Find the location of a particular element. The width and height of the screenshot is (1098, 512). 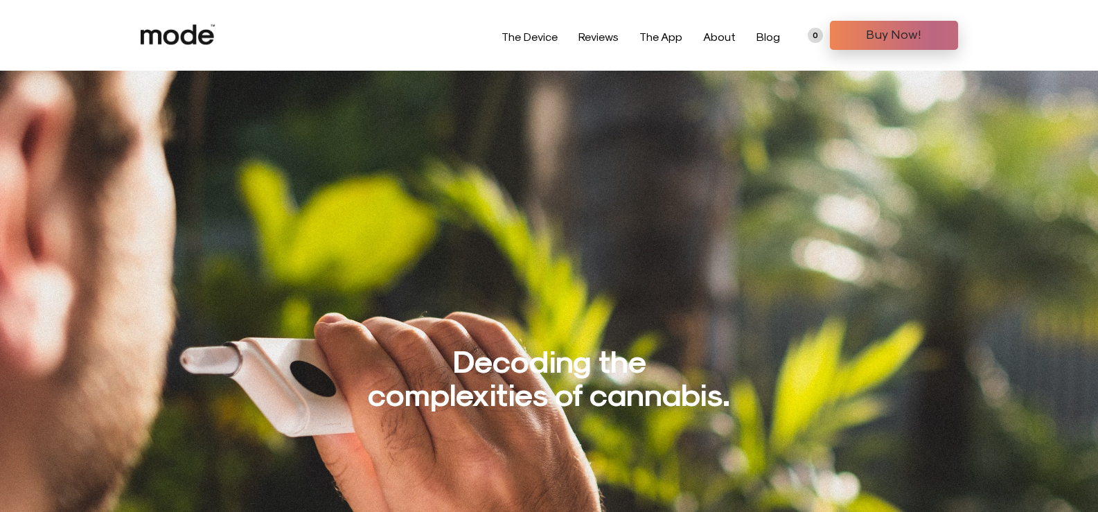

a: About is located at coordinates (719, 36).